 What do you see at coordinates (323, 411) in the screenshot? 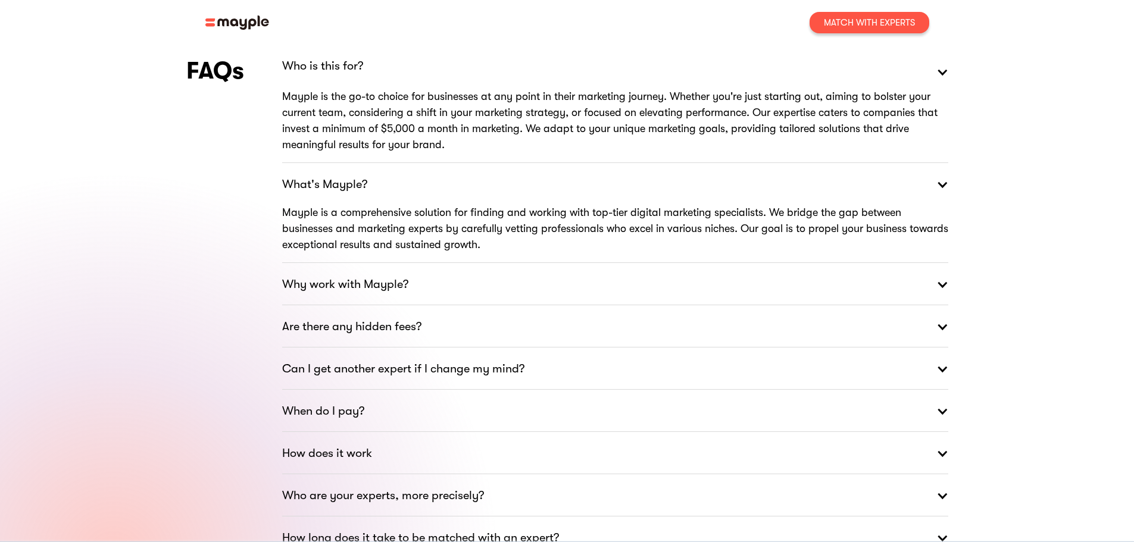
I see `strong: When do I pay?` at bounding box center [323, 411].